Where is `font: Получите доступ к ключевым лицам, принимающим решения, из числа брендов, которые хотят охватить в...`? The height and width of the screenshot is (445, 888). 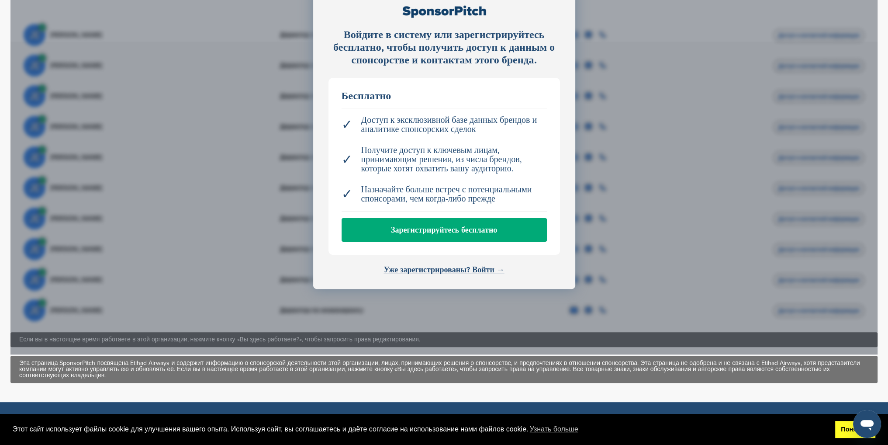
font: Получите доступ к ключевым лицам, принимающим решения, из числа брендов, которые хотят охватить в... is located at coordinates (442, 159).